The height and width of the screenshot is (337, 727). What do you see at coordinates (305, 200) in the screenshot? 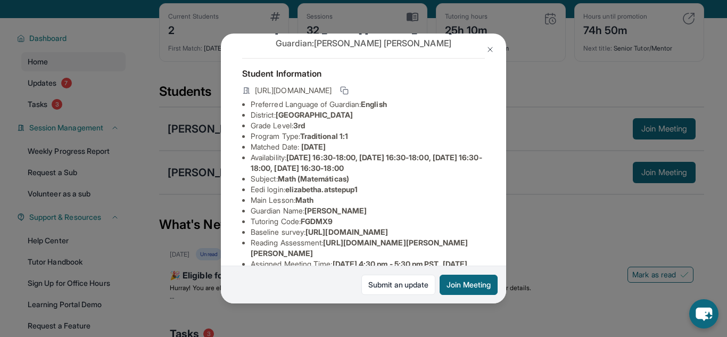
I see `span: Math` at bounding box center [305, 200].